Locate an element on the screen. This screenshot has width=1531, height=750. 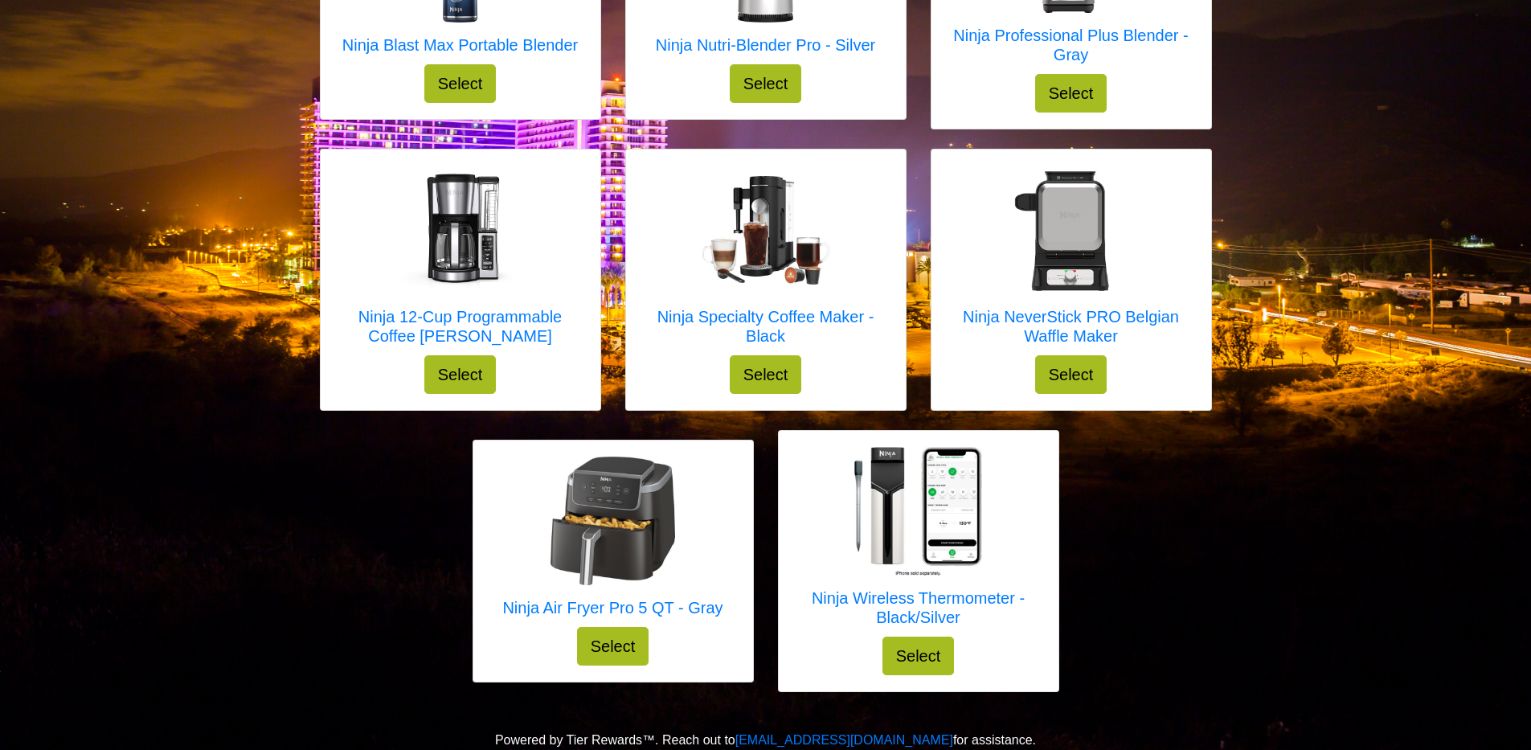
a: Ninja Air Fryer Pro 5 QT - Gray Ninja Air Fryer Pro 5 QT - Gray is located at coordinates (612, 542).